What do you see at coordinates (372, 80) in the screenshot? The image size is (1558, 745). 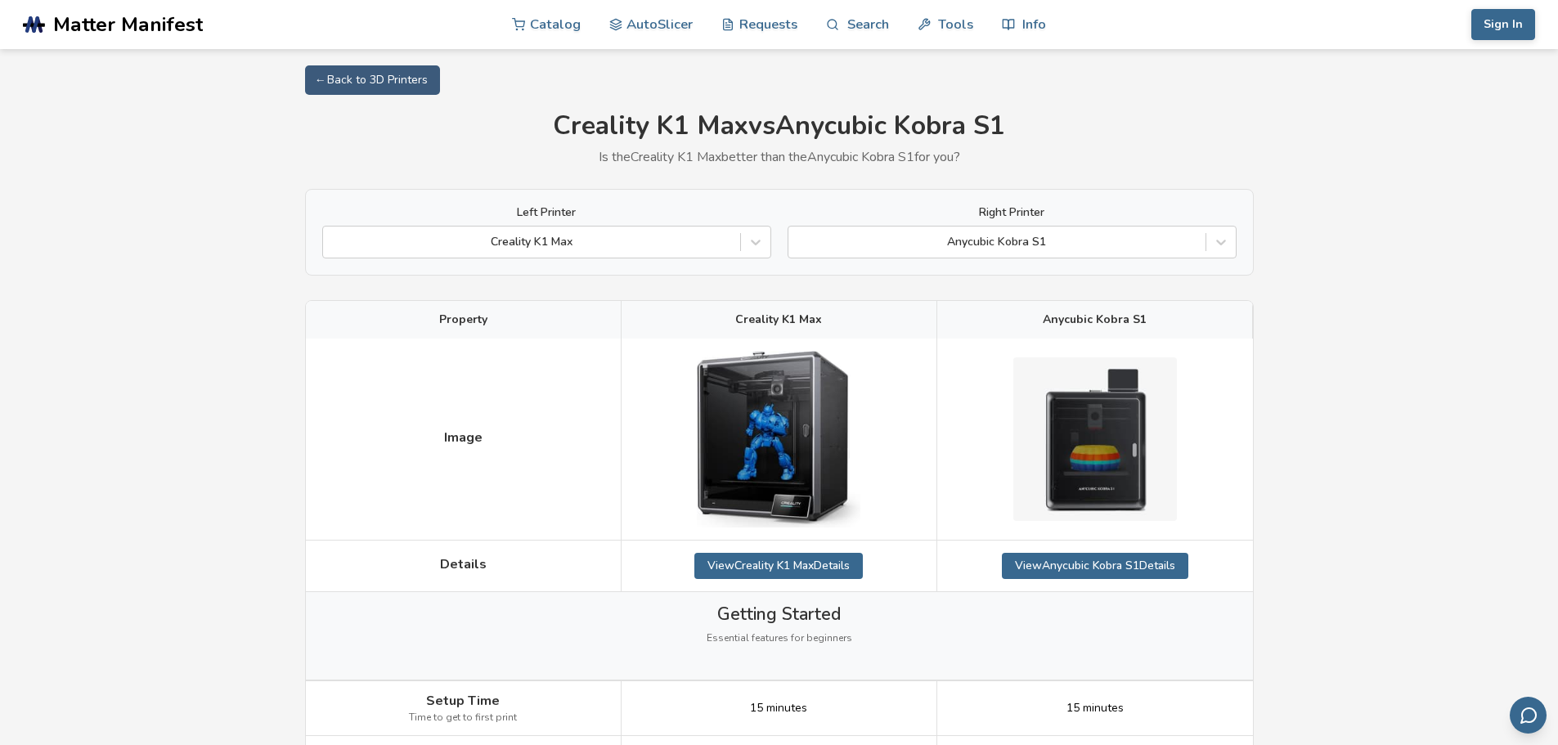 I see `a: ← Back to 3D Printers` at bounding box center [372, 80].